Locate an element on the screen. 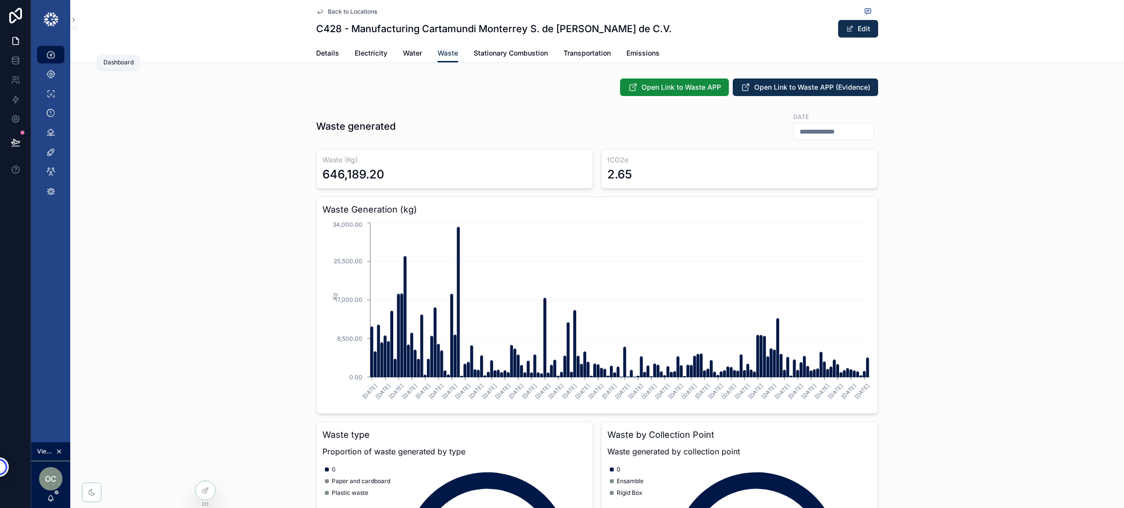 The image size is (1124, 508). span: Paper and cardboard is located at coordinates (361, 482).